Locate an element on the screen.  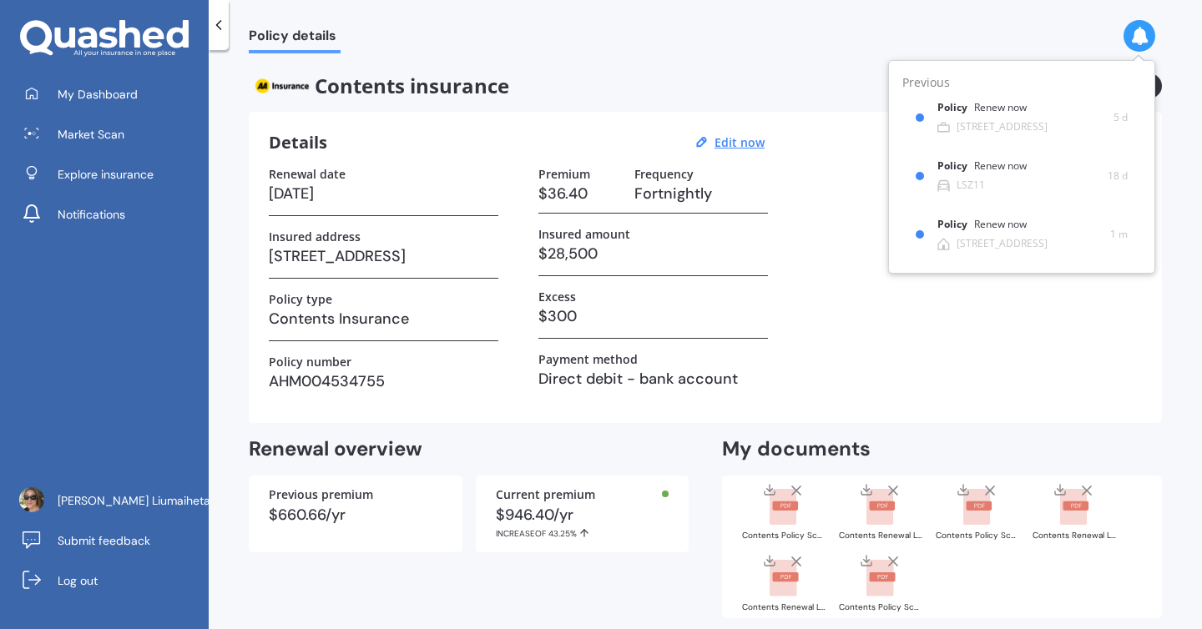
h3: $36.40 is located at coordinates (579, 194).